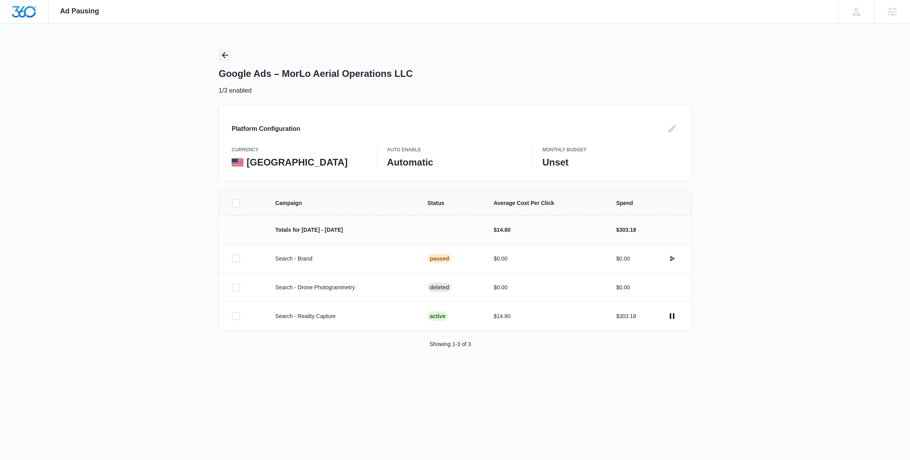 This screenshot has width=910, height=460. Describe the element at coordinates (342, 287) in the screenshot. I see `p: Search - Drone Photogrammetry` at that location.